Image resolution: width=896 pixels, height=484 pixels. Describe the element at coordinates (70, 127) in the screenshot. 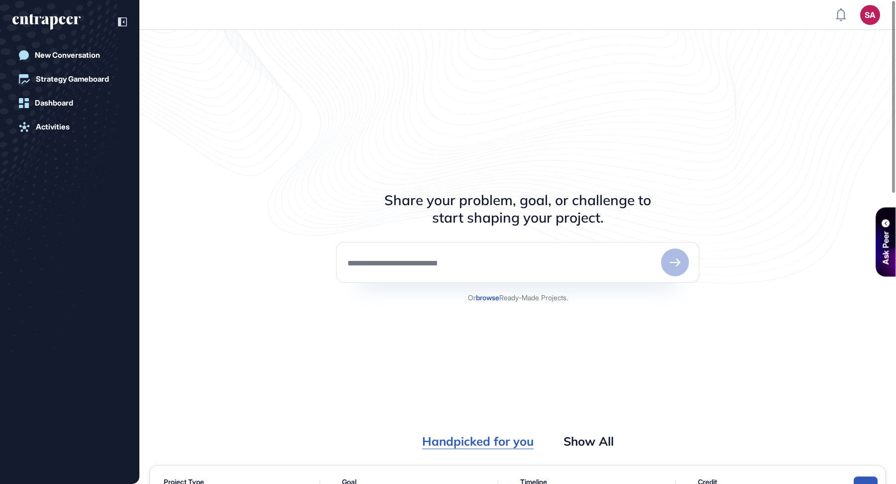

I see `a: Activities` at that location.